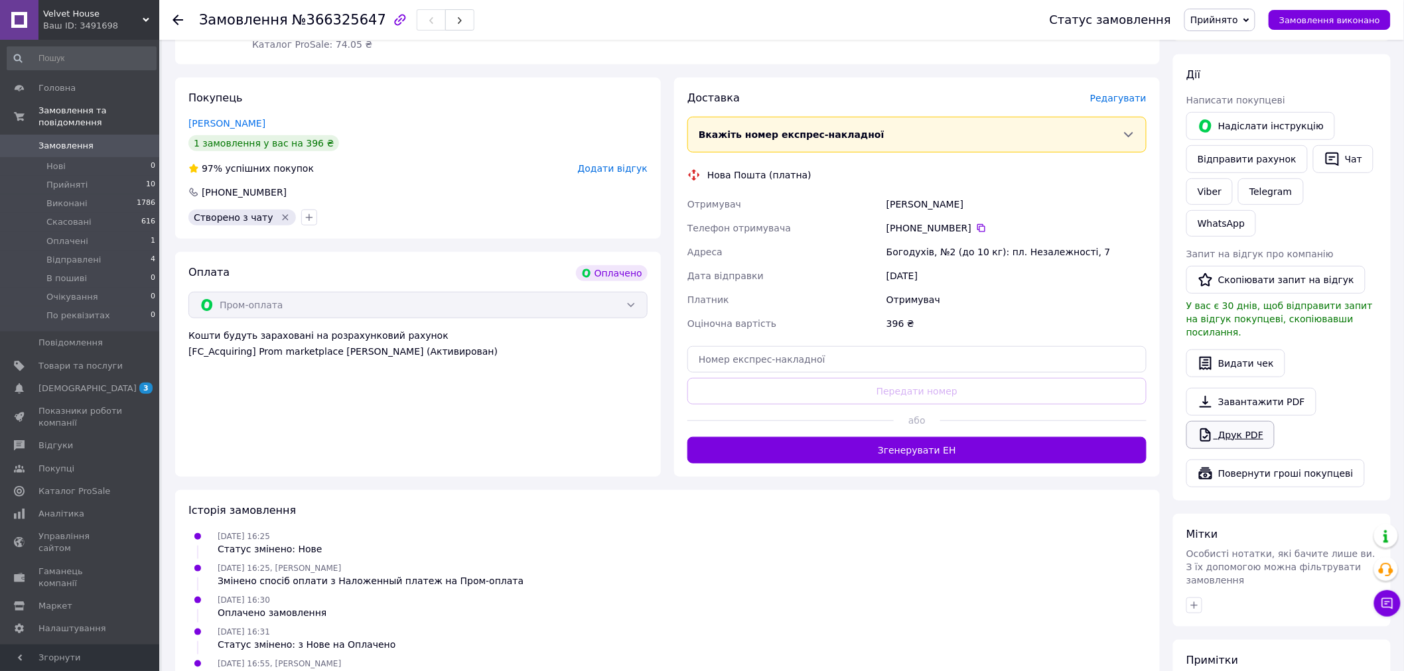  What do you see at coordinates (153, 260) in the screenshot?
I see `span: 4` at bounding box center [153, 260].